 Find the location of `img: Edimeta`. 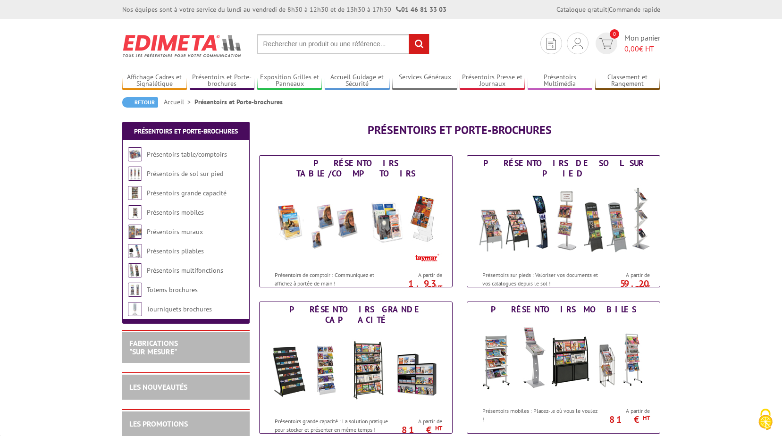

img: Edimeta is located at coordinates (182, 46).